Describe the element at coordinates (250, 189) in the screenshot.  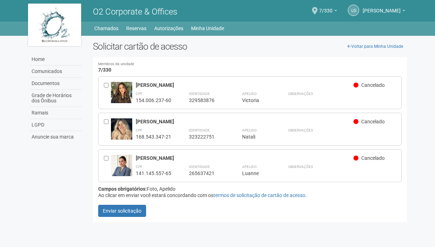
I see `div: Foto, Apelido` at that location.